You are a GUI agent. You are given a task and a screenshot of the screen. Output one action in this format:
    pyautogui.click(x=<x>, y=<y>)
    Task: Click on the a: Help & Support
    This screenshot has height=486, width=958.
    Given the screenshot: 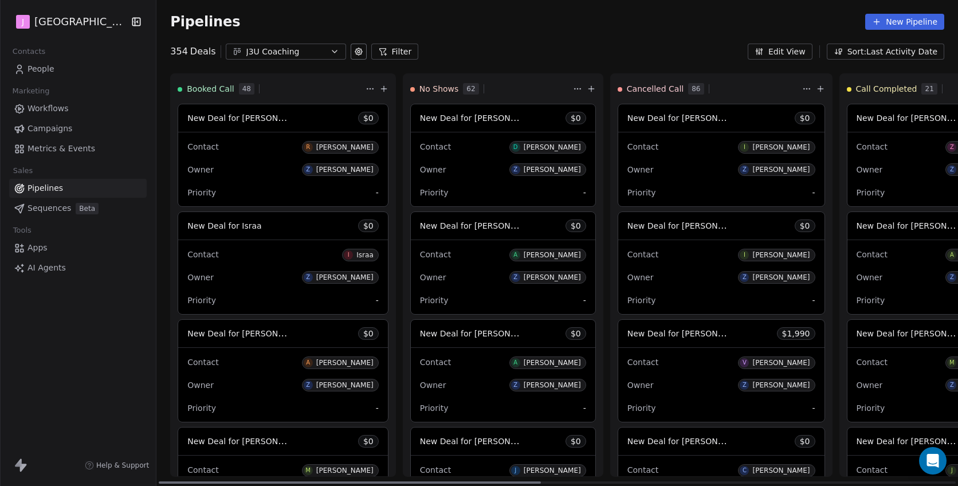 What is the action you would take?
    pyautogui.click(x=117, y=465)
    